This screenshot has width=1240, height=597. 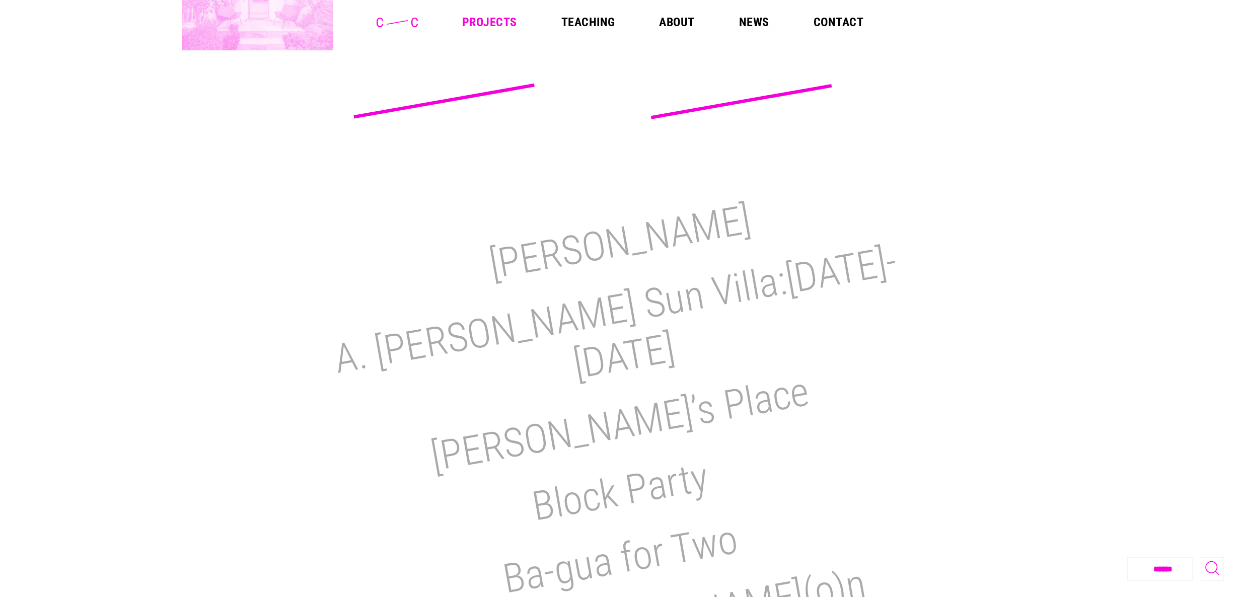 What do you see at coordinates (754, 22) in the screenshot?
I see `a: News` at bounding box center [754, 22].